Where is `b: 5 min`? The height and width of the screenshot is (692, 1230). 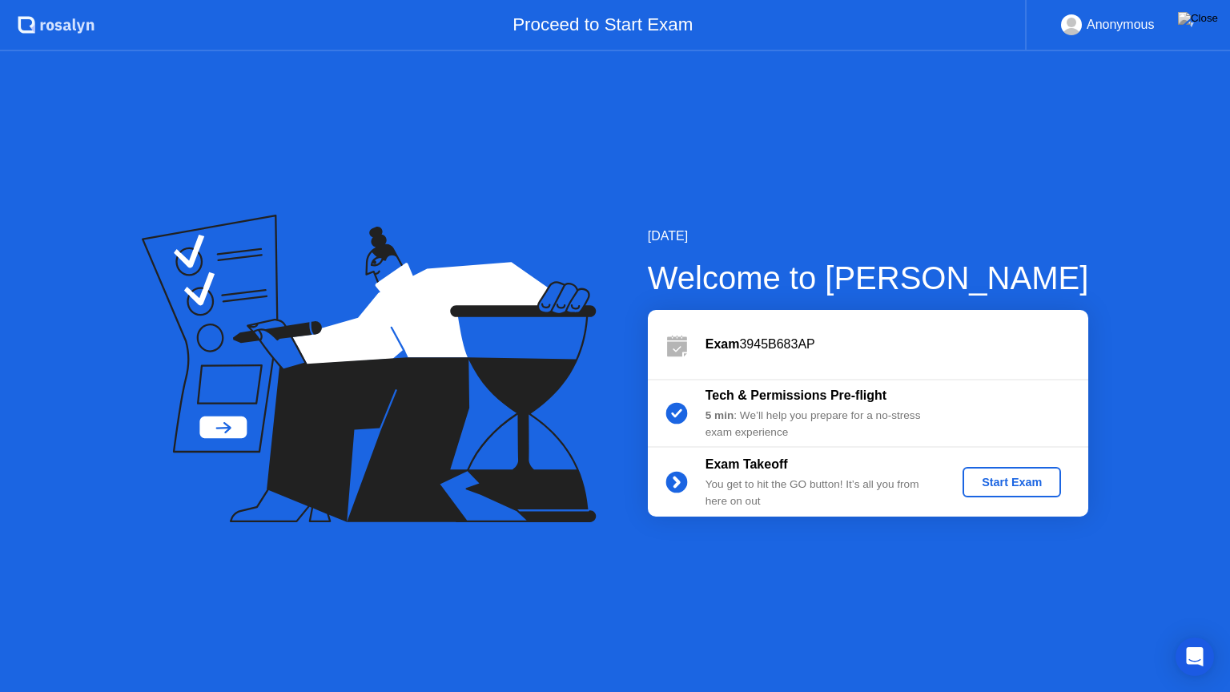
b: 5 min is located at coordinates (720, 415).